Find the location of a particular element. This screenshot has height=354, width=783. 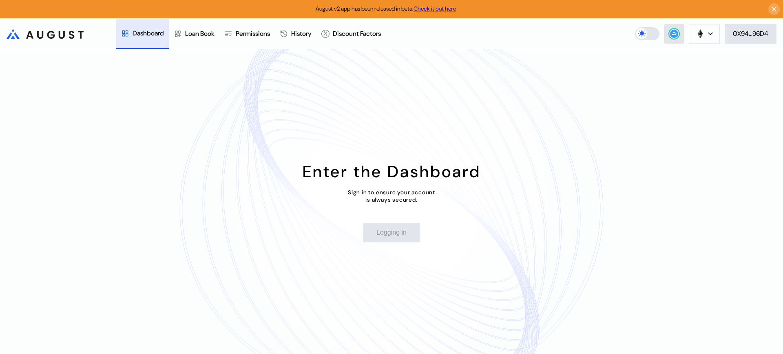

button: chain logo is located at coordinates (704, 34).